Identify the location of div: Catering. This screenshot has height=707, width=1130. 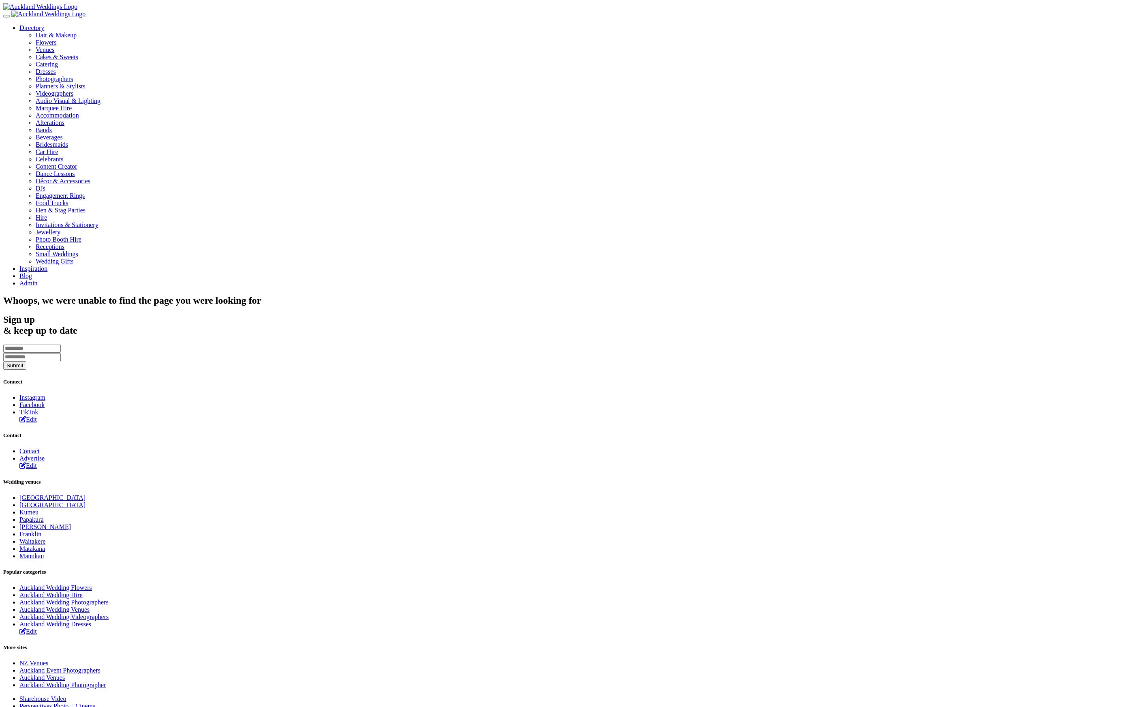
(581, 64).